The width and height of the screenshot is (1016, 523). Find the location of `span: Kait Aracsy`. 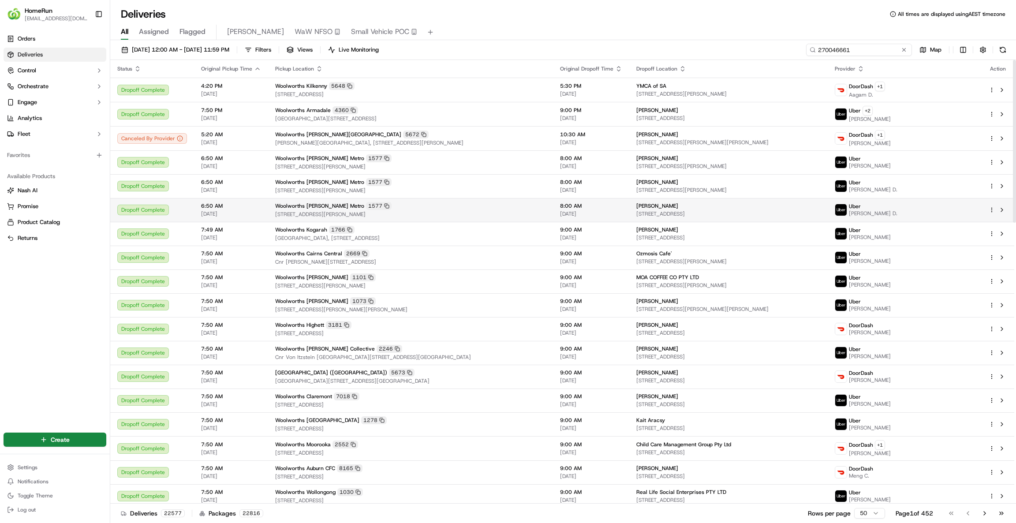

span: Kait Aracsy is located at coordinates (651, 420).